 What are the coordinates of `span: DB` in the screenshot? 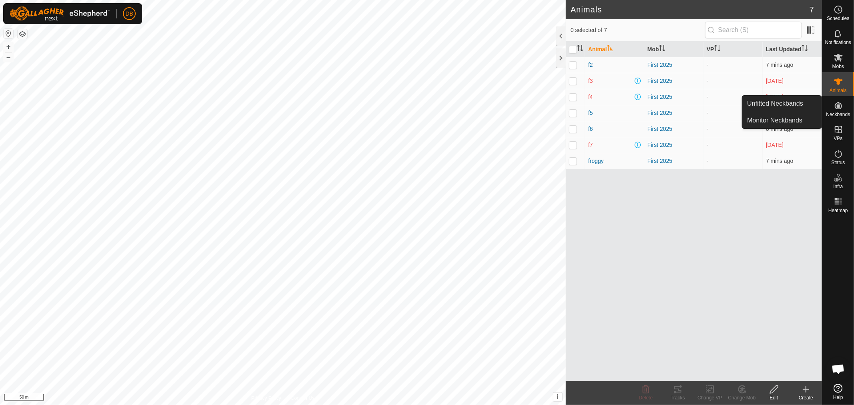 It's located at (129, 14).